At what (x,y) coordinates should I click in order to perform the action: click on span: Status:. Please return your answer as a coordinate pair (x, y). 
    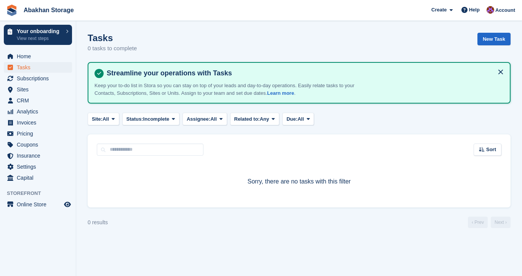
    Looking at the image, I should click on (135, 119).